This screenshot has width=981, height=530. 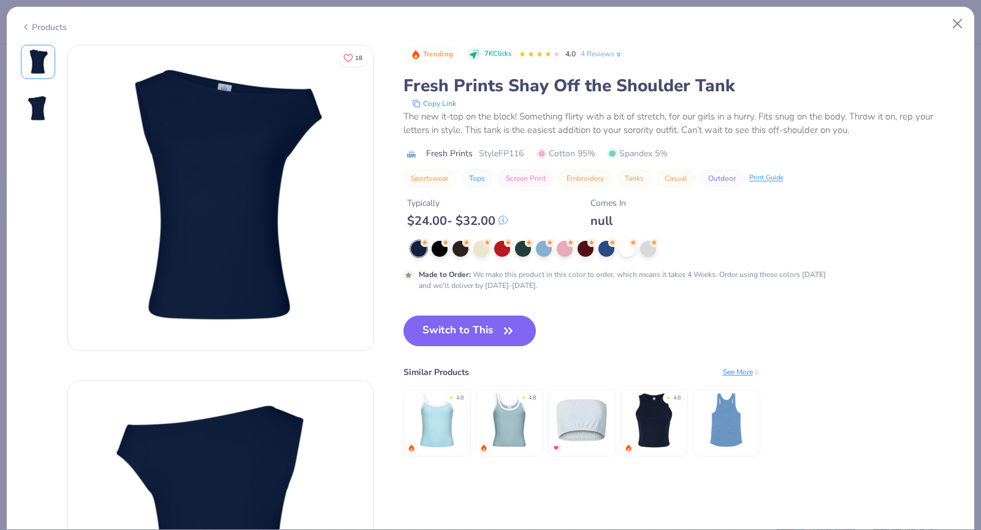 I want to click on button: Badge Button, so click(x=432, y=55).